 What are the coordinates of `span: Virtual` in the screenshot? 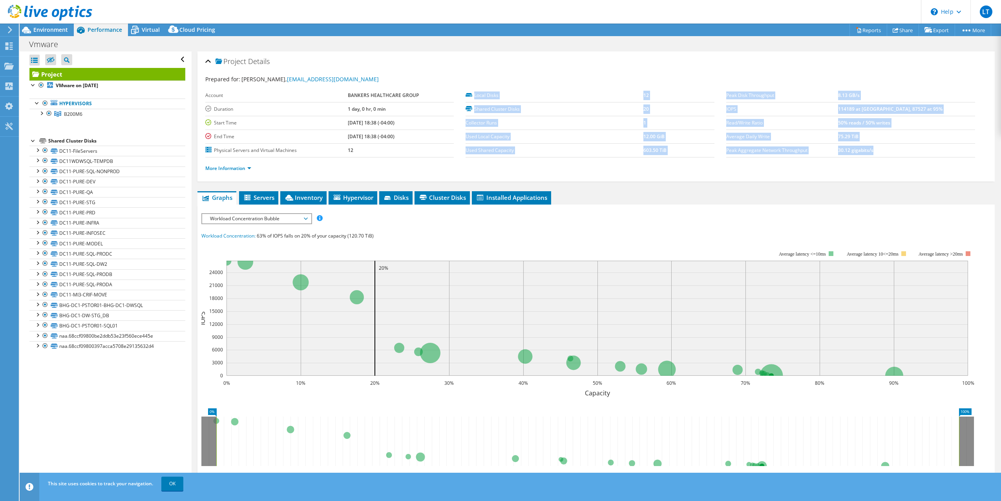 It's located at (151, 29).